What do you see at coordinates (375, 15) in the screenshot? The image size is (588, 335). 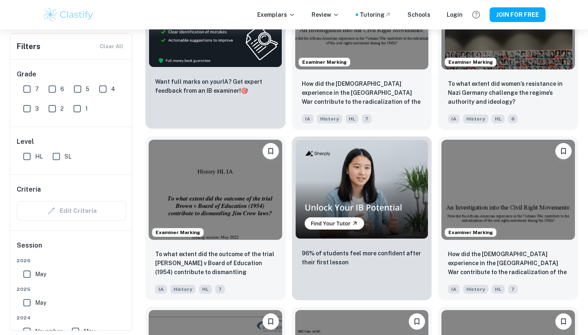 I see `div: Tutoring` at bounding box center [375, 15].